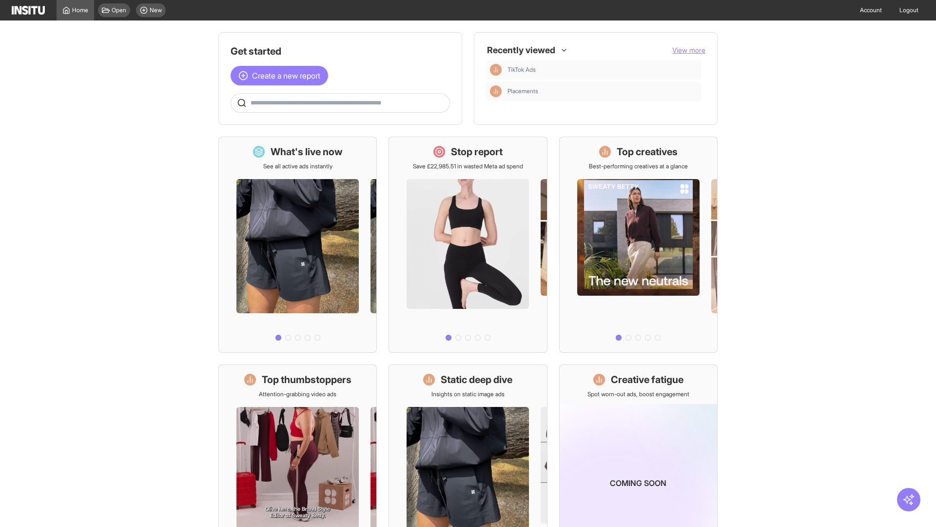 The image size is (936, 527). What do you see at coordinates (307, 152) in the screenshot?
I see `h1: What's live now` at bounding box center [307, 152].